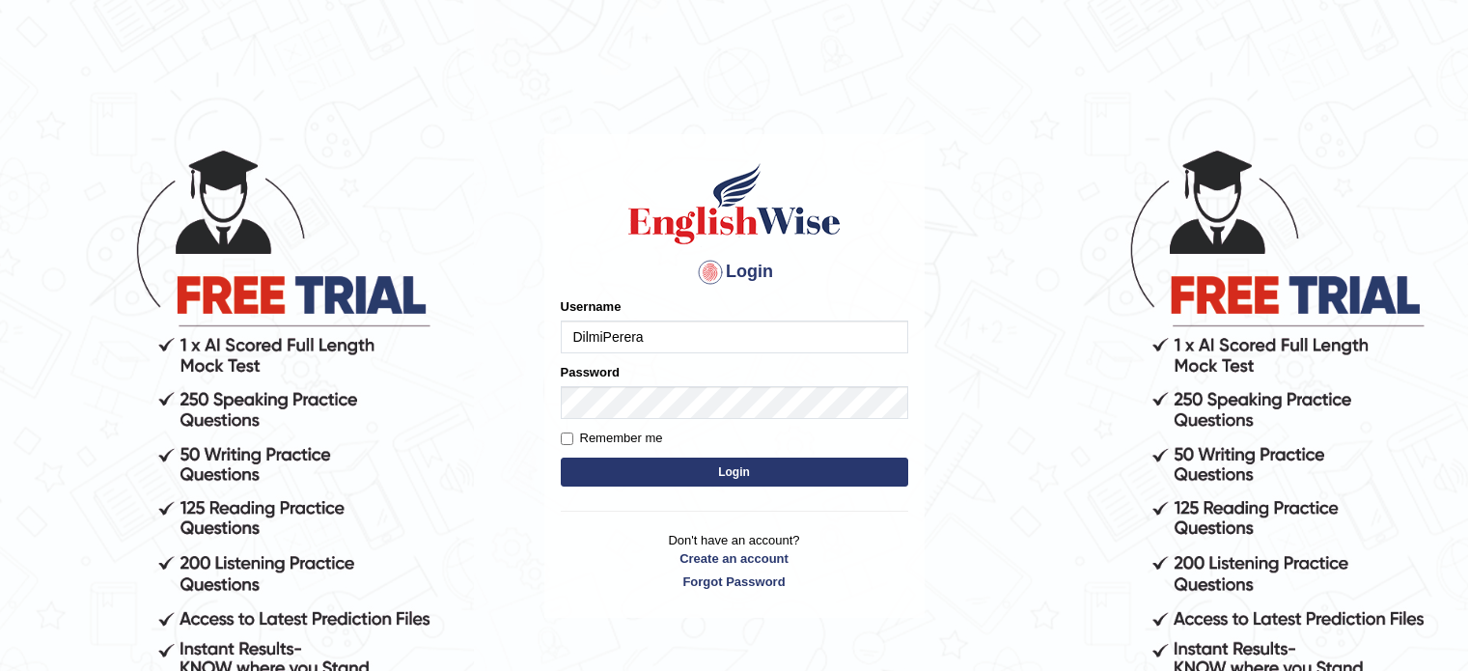 The image size is (1468, 671). I want to click on button: Login, so click(735, 472).